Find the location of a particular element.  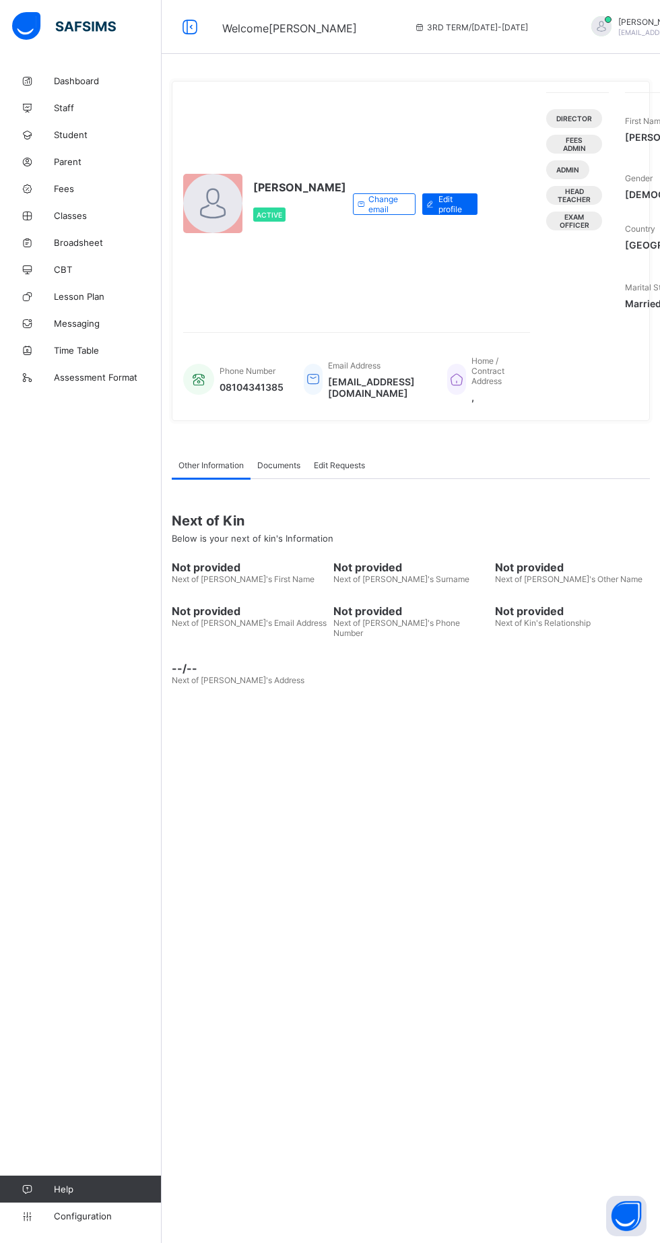

span: Next of Kin is located at coordinates (411, 521).